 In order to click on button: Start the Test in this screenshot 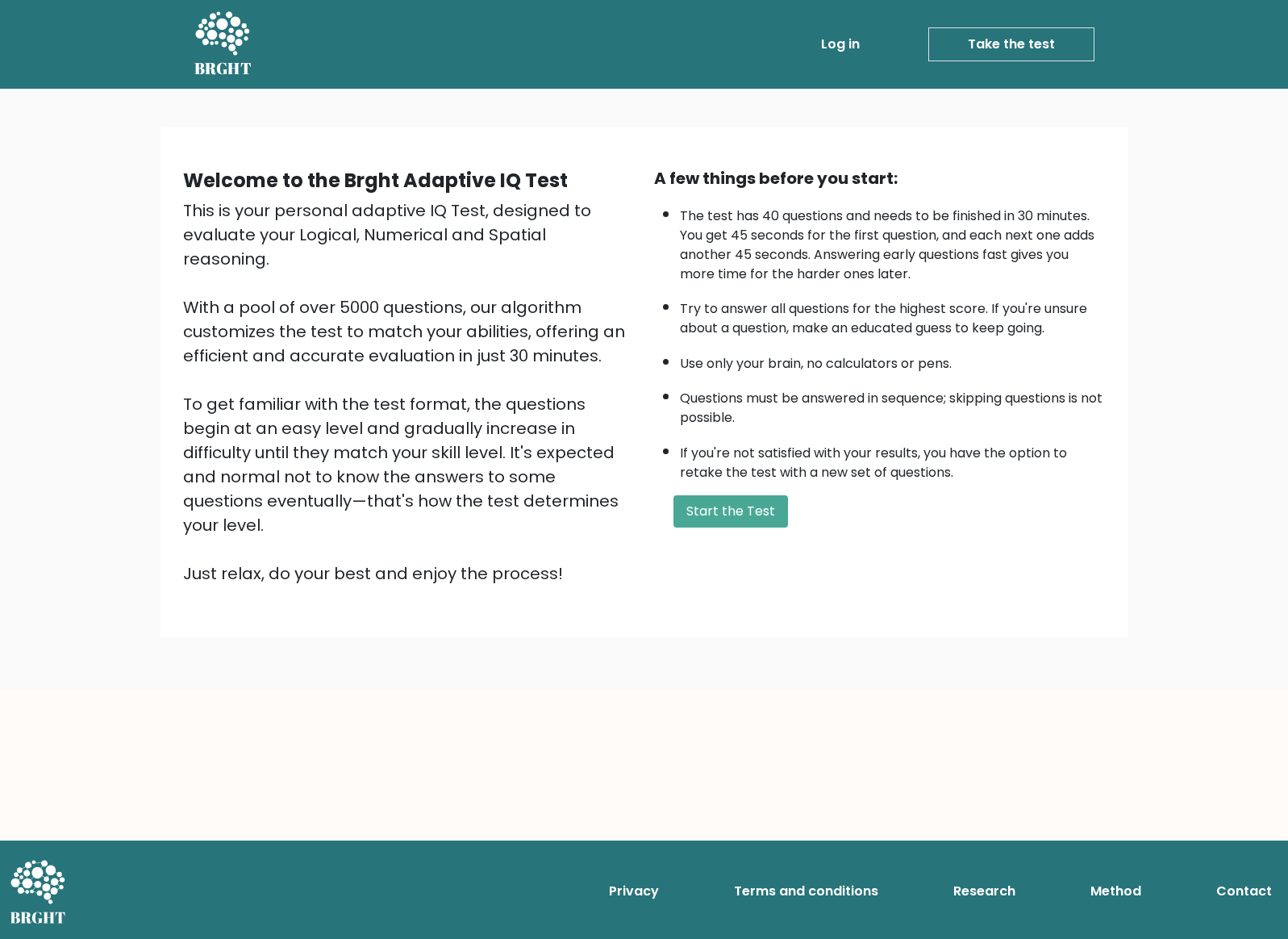, I will do `click(731, 512)`.